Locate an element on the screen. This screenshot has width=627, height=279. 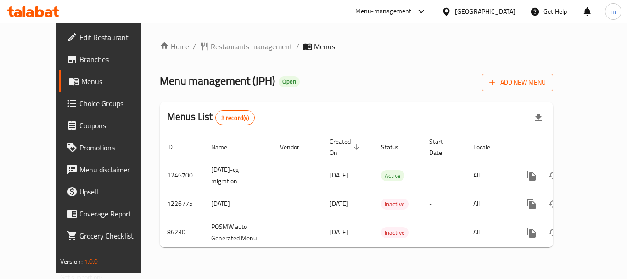
td: POSMW auto Generated Menu is located at coordinates (238, 232).